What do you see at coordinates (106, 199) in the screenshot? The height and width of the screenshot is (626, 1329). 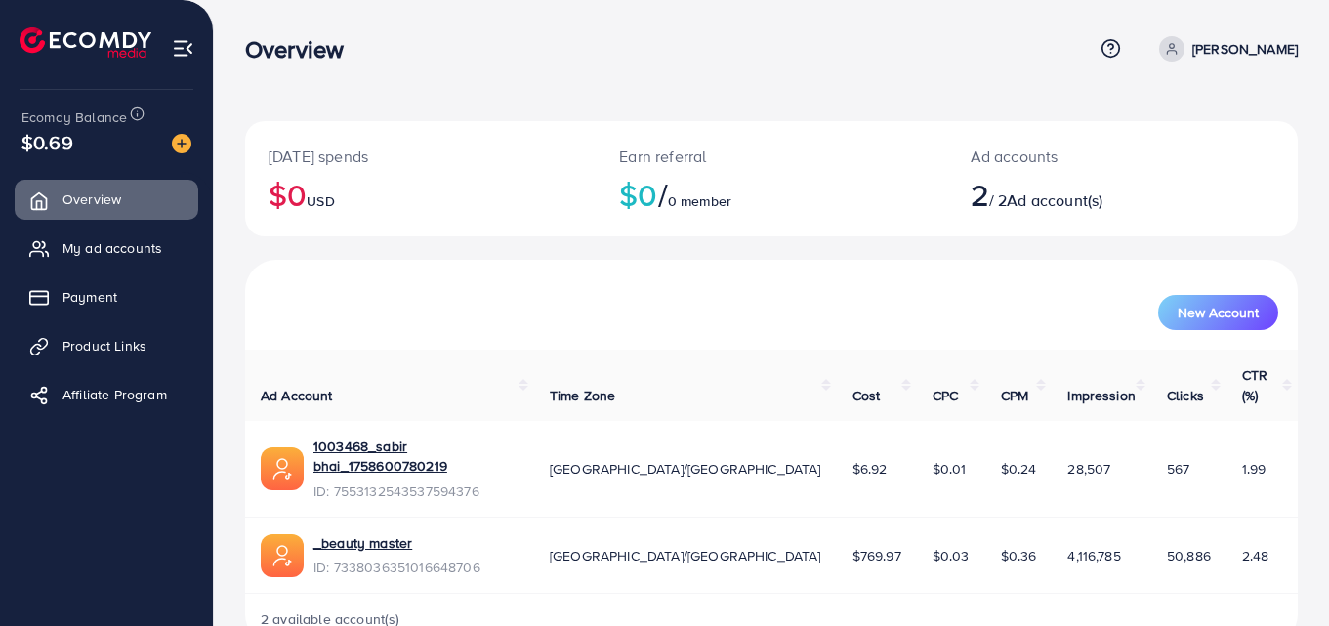 I see `a: Overview` at bounding box center [106, 199].